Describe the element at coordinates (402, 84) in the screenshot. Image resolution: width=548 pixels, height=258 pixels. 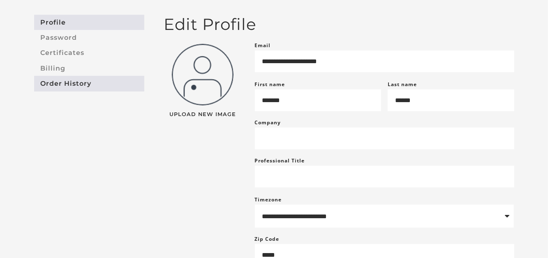
I see `label: Last name` at that location.